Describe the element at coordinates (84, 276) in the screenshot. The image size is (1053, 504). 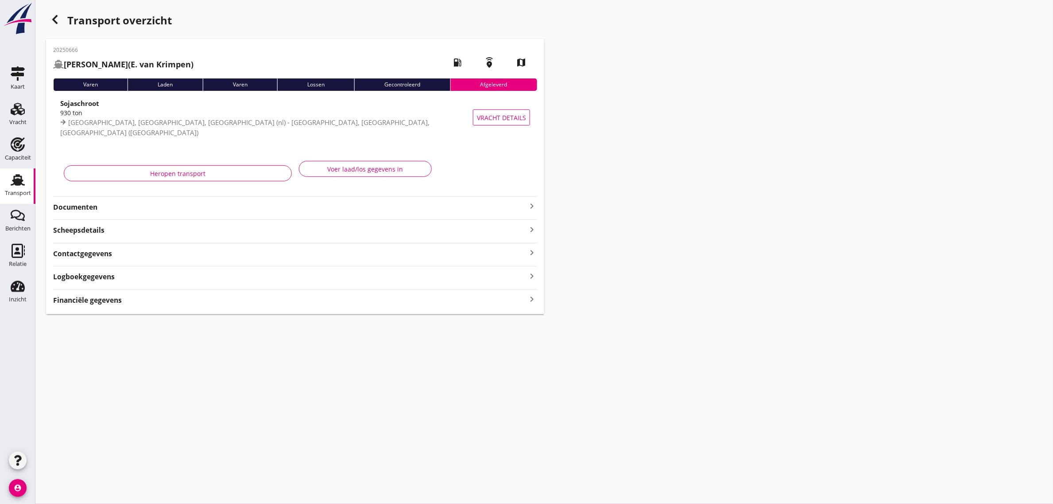
I see `strong: Logboekgegevens` at that location.